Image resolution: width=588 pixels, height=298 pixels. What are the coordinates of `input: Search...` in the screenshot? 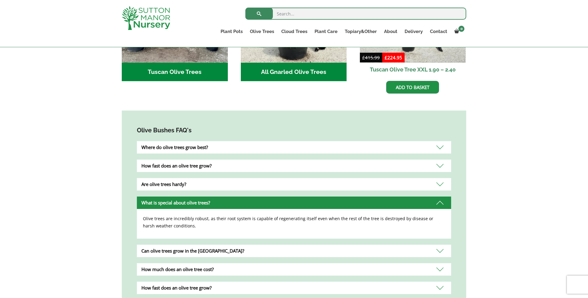 It's located at (356, 14).